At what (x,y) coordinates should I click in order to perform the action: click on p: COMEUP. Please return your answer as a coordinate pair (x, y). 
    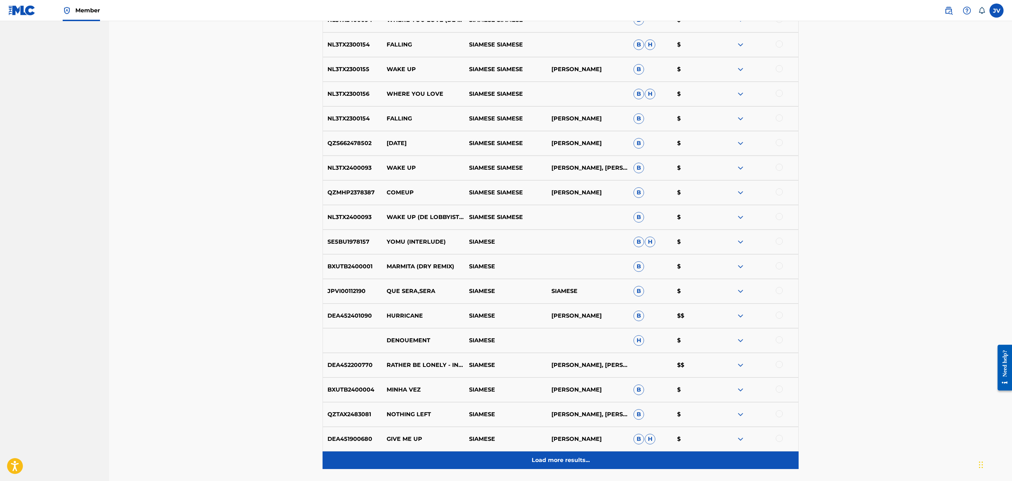
    Looking at the image, I should click on (423, 193).